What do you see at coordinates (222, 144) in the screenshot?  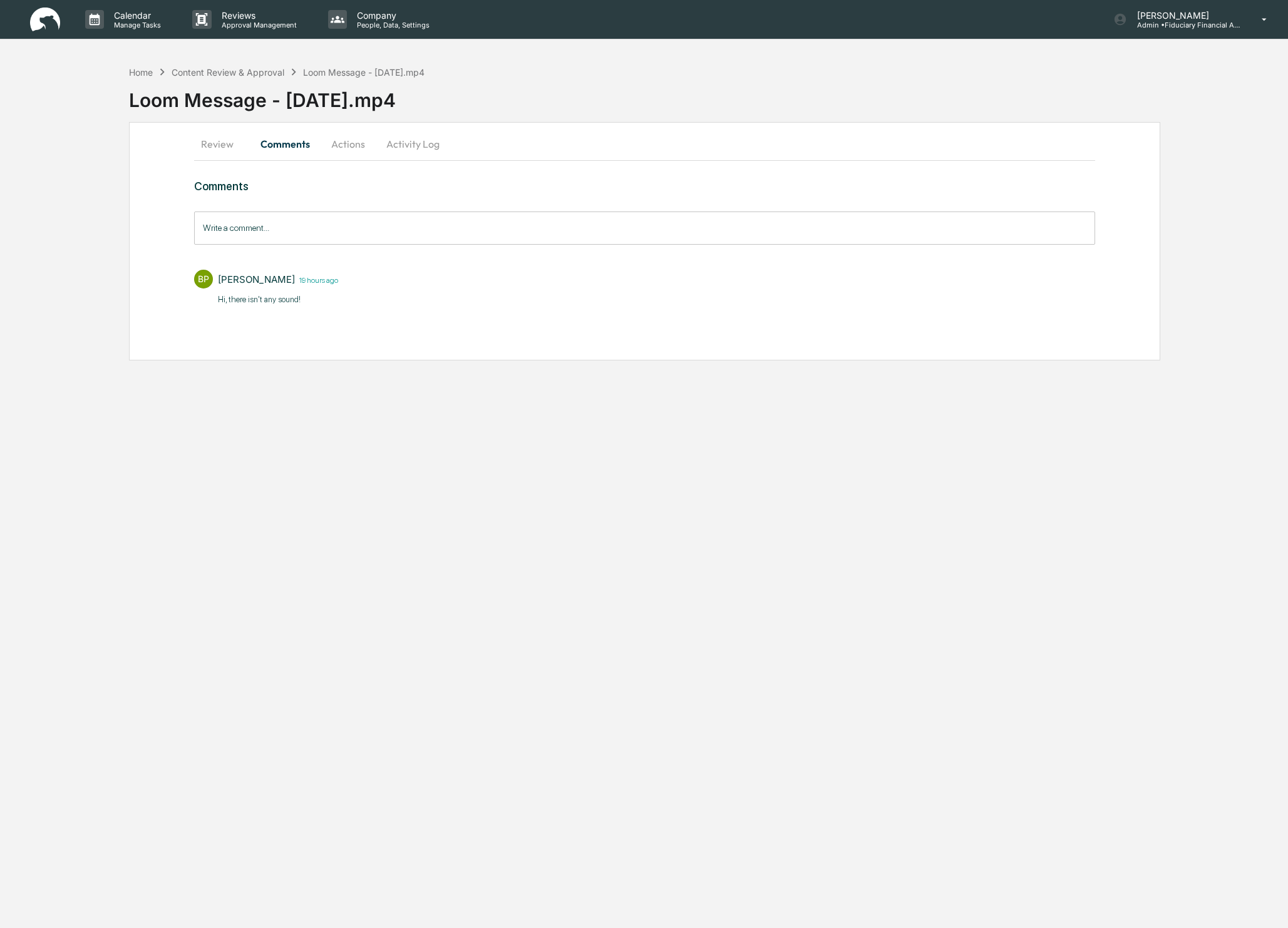 I see `button: Review` at bounding box center [222, 144].